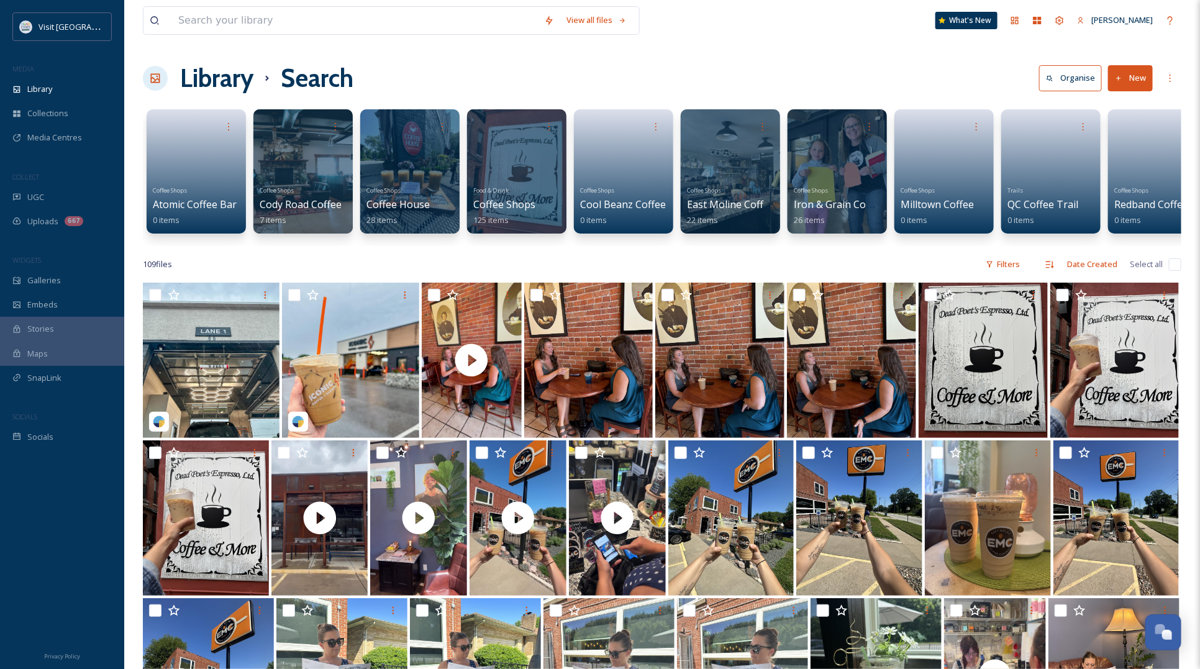  Describe the element at coordinates (355, 21) in the screenshot. I see `input: Search your library` at that location.